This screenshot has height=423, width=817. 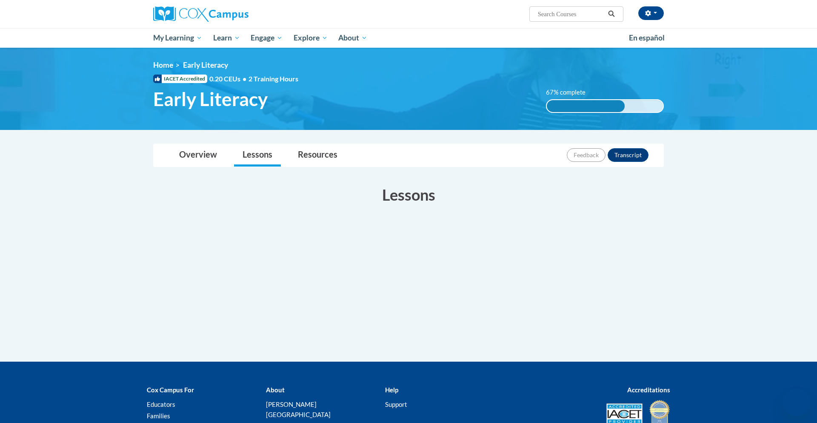 What do you see at coordinates (353, 38) in the screenshot?
I see `a: About` at bounding box center [353, 38].